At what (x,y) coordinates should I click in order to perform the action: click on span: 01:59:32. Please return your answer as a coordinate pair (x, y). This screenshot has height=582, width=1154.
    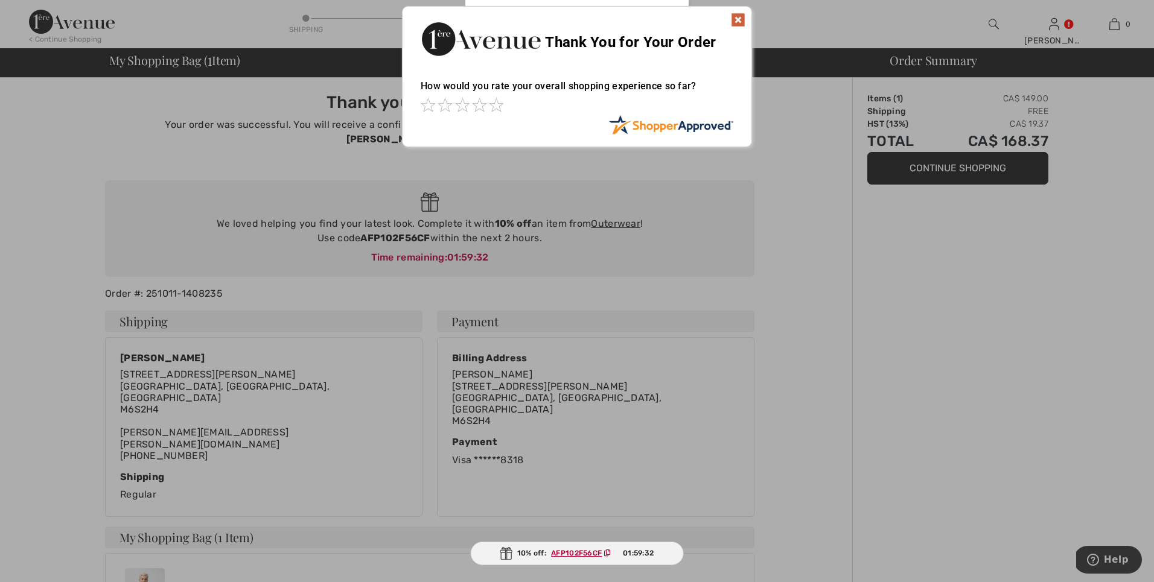
    Looking at the image, I should click on (638, 554).